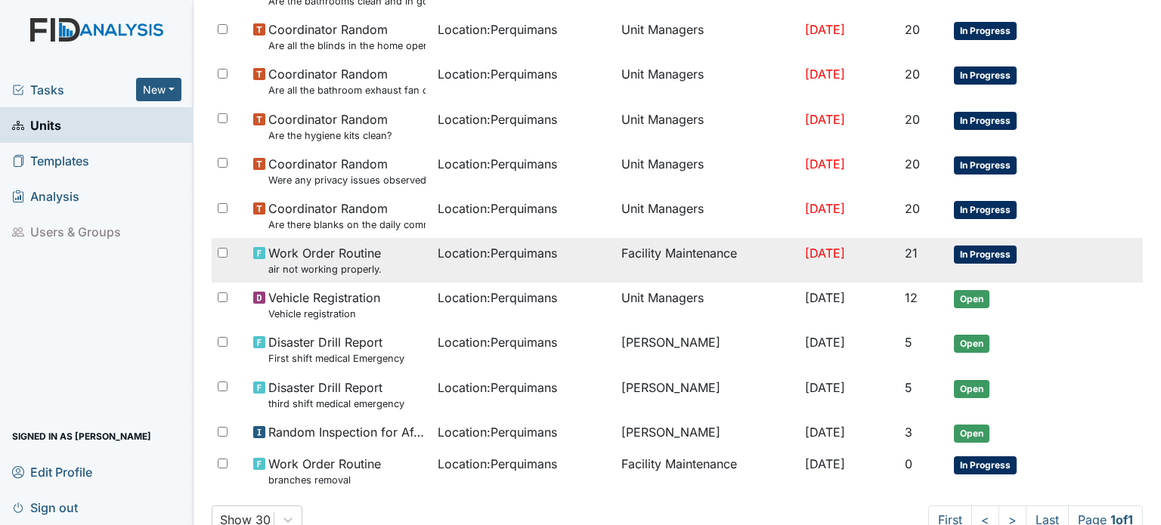  What do you see at coordinates (325, 269) in the screenshot?
I see `small: air not working properly.` at bounding box center [325, 269].